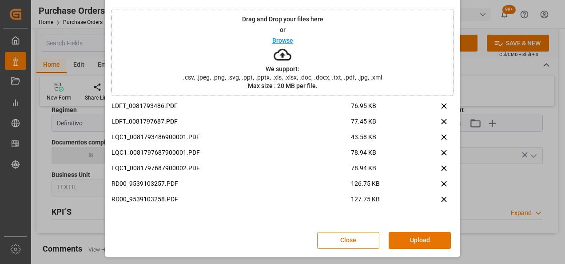  What do you see at coordinates (231, 121) in the screenshot?
I see `p: LDFT_0081797687.PDF` at bounding box center [231, 121].